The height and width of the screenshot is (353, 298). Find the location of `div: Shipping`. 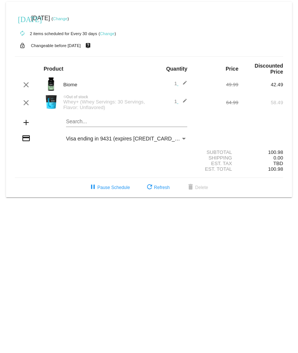

div: Shipping is located at coordinates (216, 158).